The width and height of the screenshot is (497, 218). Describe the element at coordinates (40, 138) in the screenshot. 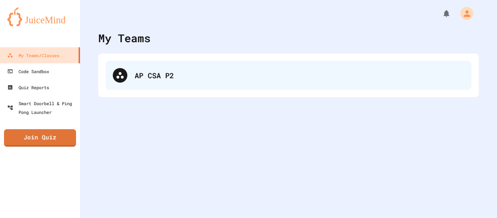

I see `a: Join Quiz` at that location.